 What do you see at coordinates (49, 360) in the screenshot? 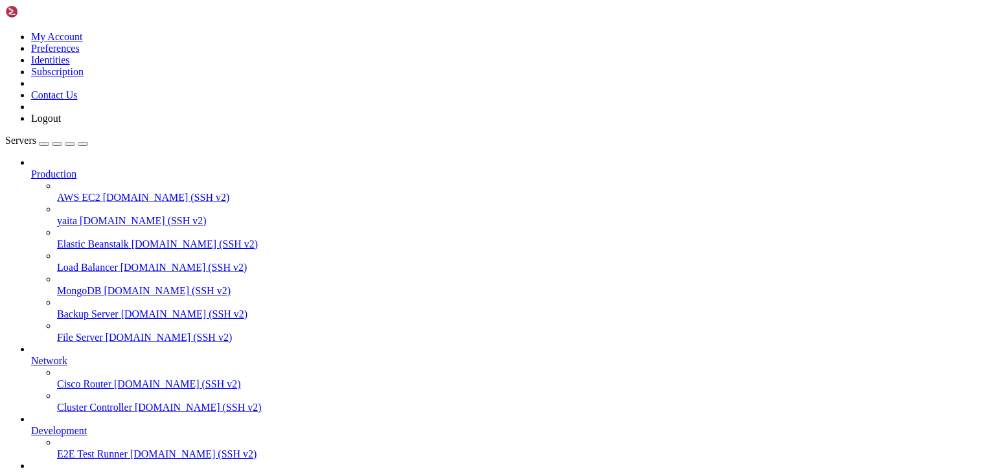
I see `span: Network` at bounding box center [49, 360].